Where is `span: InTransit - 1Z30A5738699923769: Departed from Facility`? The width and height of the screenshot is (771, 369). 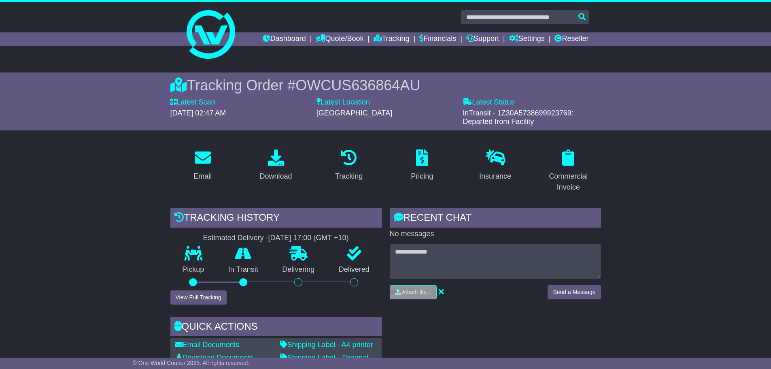
span: InTransit - 1Z30A5738699923769: Departed from Facility is located at coordinates (518, 117).